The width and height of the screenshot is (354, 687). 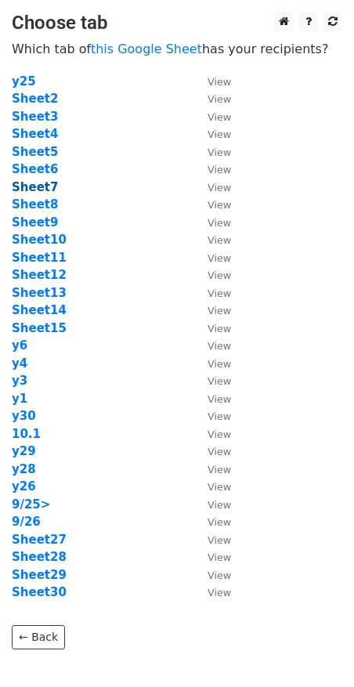 I want to click on strong: 9/26, so click(x=26, y=521).